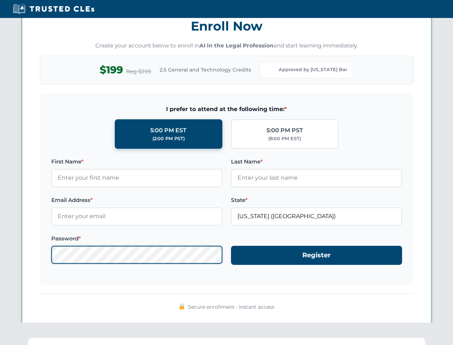  Describe the element at coordinates (169, 139) in the screenshot. I see `div: (2:00 PM PST)` at that location.